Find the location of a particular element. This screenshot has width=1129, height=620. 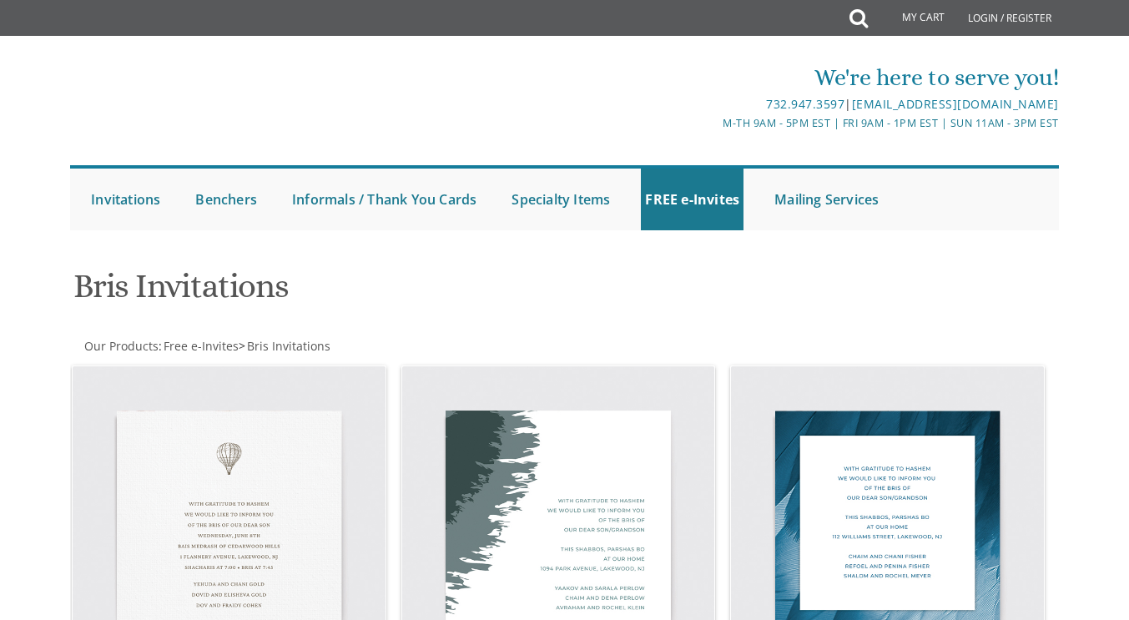

div: M-Th 9am - 5pm EST | Fri 9am - 1pm EST | Sun 11am - 3pm EST is located at coordinates (729, 123).